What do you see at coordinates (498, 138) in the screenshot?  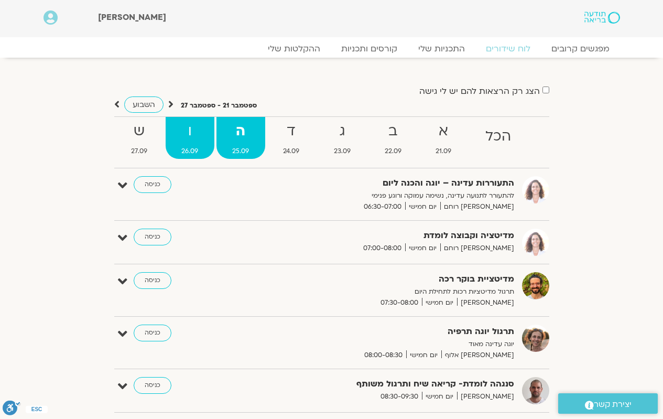 I see `a: הכל` at bounding box center [498, 138].